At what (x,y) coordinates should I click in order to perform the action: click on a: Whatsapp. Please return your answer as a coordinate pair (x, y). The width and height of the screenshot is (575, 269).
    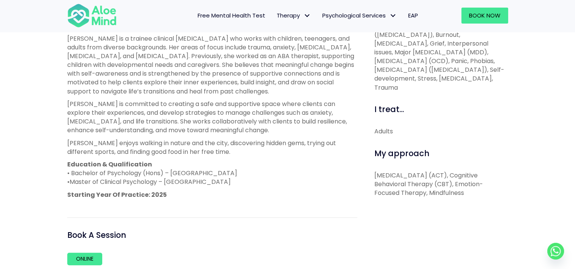
    Looking at the image, I should click on (555, 251).